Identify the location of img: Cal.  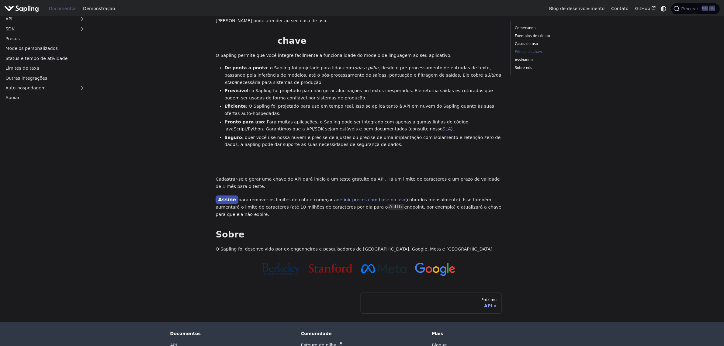
(281, 269).